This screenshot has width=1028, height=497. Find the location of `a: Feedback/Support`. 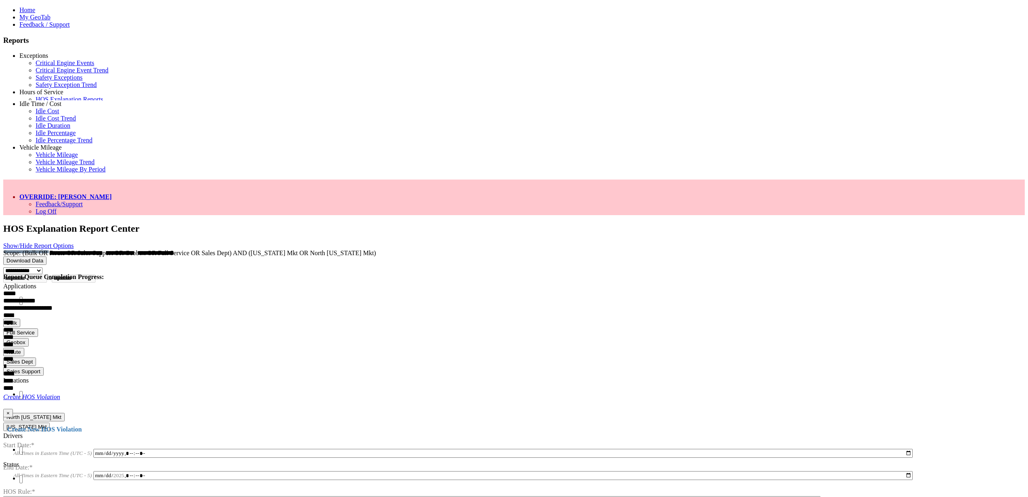

a: Feedback/Support is located at coordinates (59, 204).